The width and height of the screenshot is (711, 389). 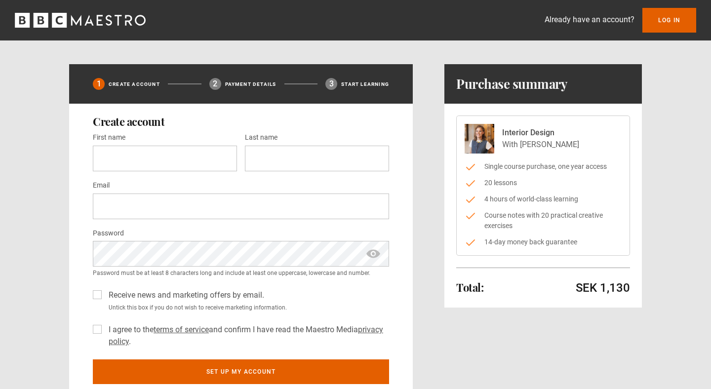 What do you see at coordinates (80, 20) in the screenshot?
I see `a: BBC Maestro` at bounding box center [80, 20].